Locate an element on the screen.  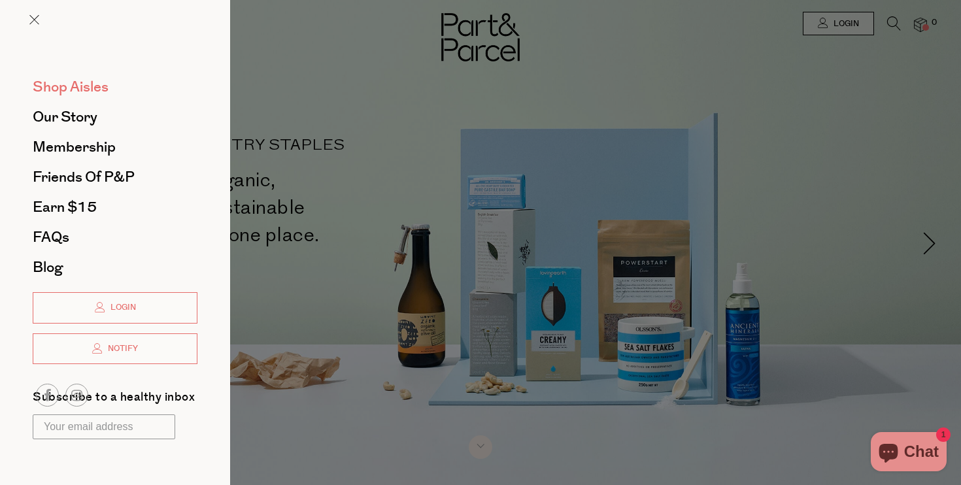
a: Friends of P&P is located at coordinates (115, 177).